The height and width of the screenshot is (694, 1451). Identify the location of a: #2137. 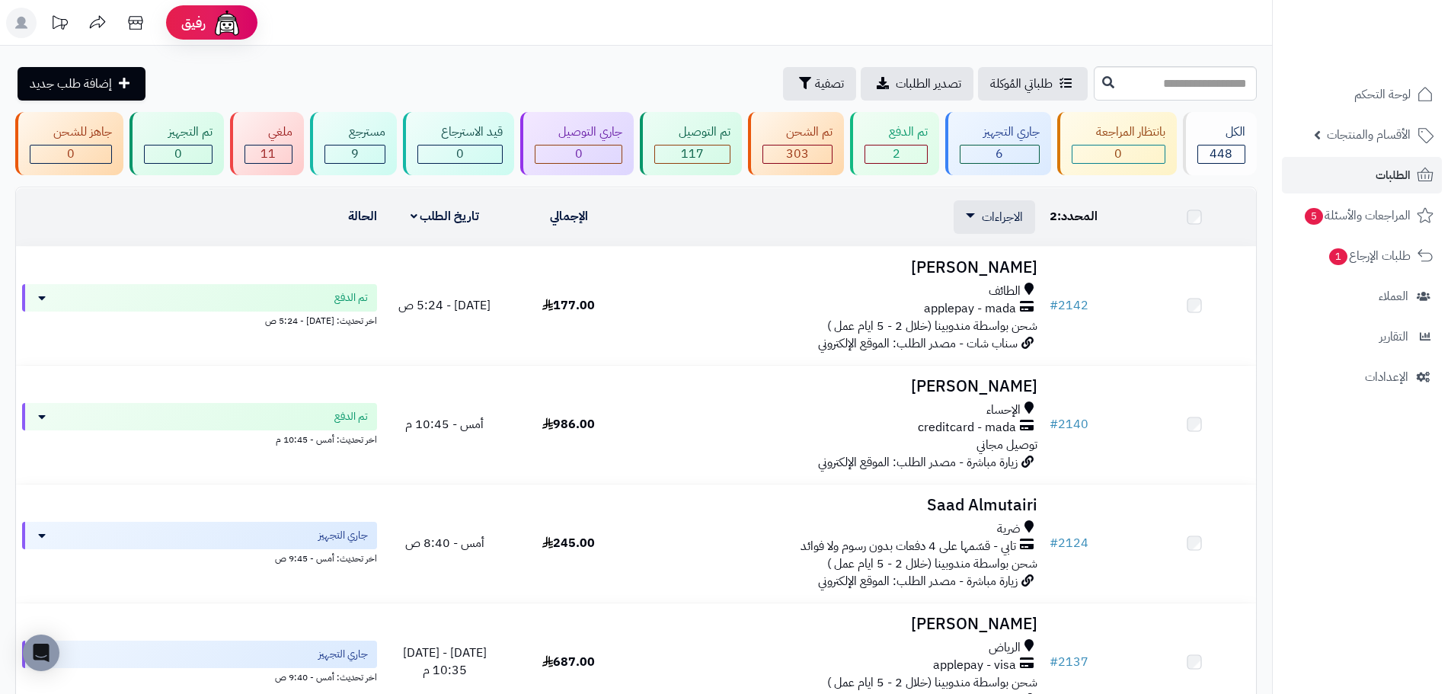
(1068, 662).